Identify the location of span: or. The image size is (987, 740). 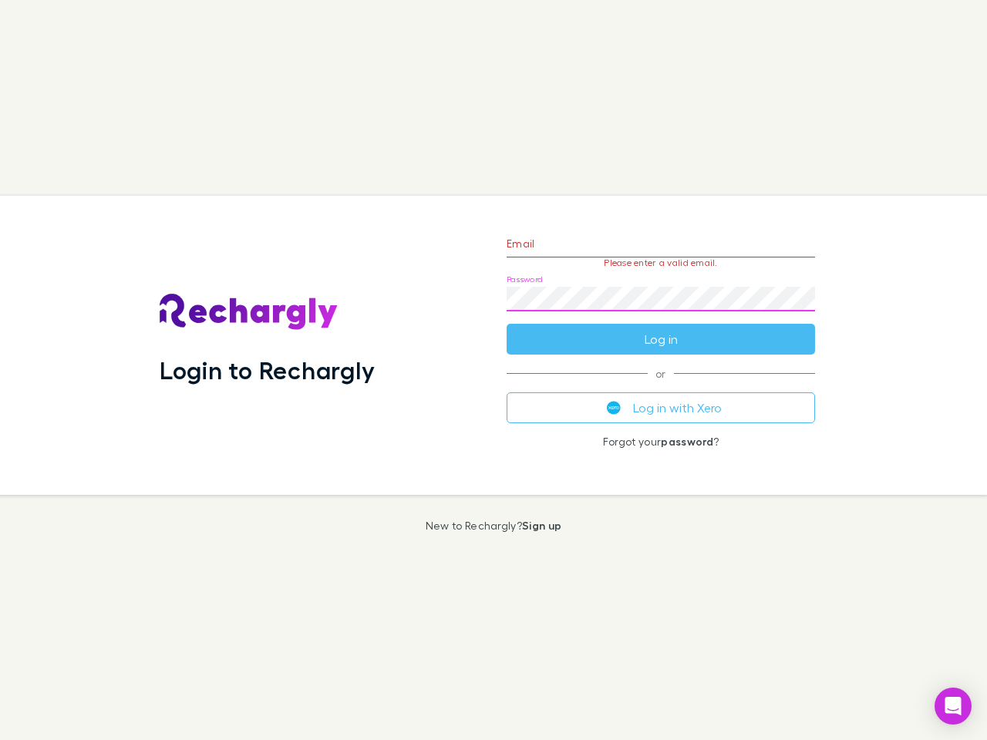
(661, 373).